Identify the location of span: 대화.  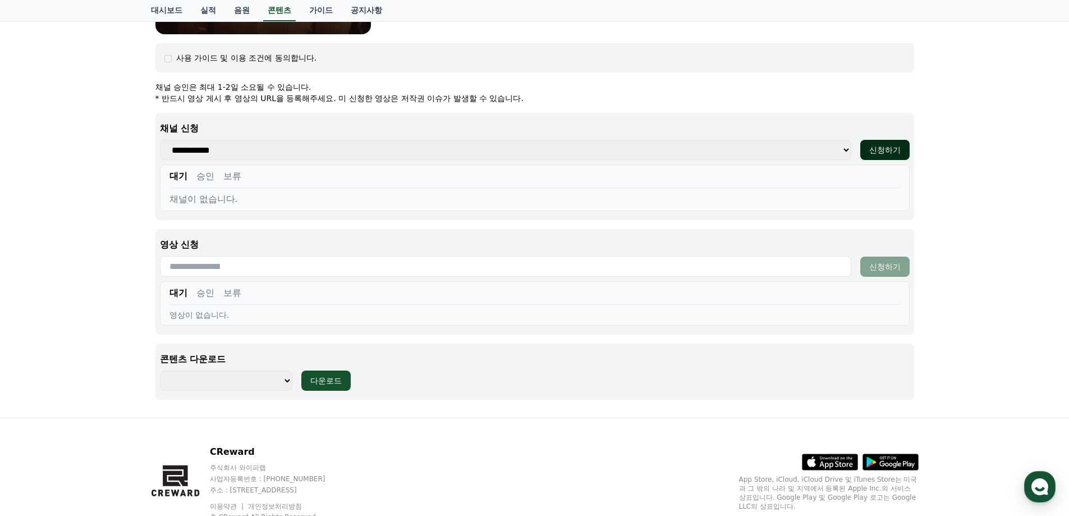
(109, 378).